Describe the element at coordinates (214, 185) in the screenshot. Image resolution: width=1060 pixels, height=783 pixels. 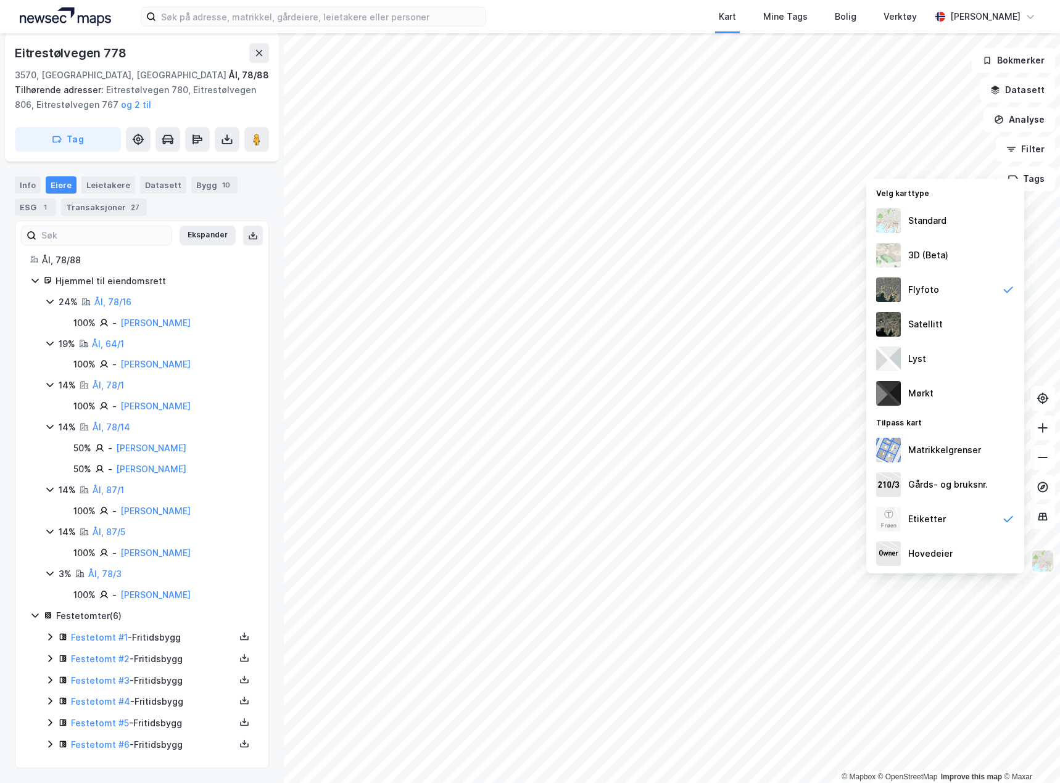
I see `div: Bygg` at that location.